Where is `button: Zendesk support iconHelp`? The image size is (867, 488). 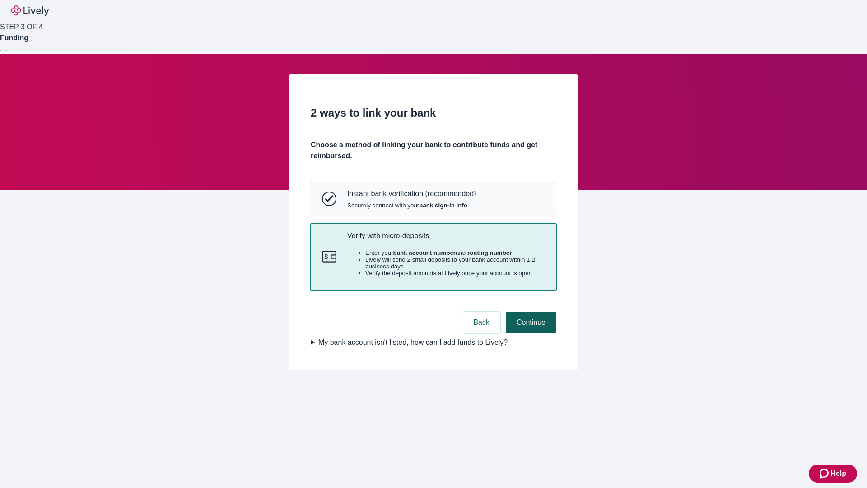
button: Zendesk support iconHelp is located at coordinates (833, 473).